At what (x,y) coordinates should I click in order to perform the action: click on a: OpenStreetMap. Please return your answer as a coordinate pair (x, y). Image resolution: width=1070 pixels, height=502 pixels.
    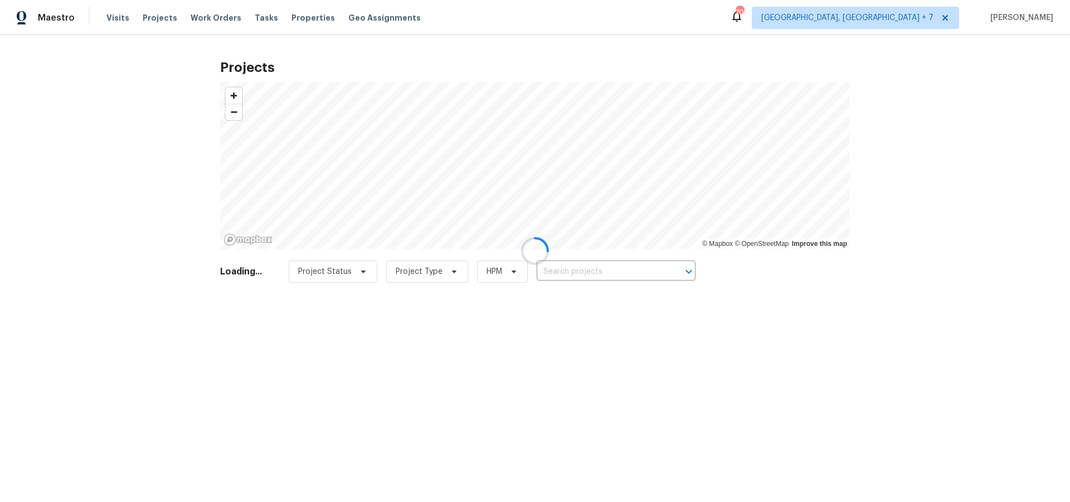
    Looking at the image, I should click on (761, 244).